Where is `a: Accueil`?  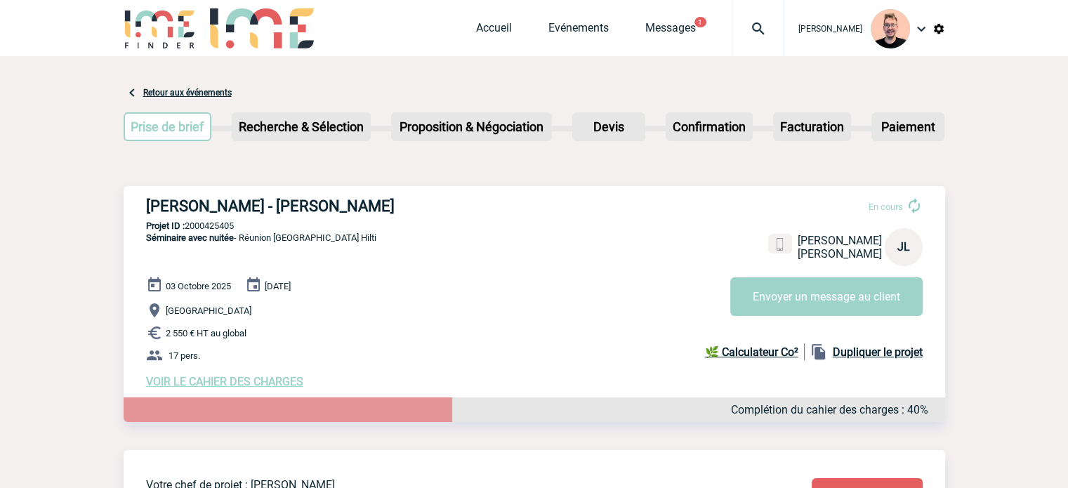 a: Accueil is located at coordinates (494, 31).